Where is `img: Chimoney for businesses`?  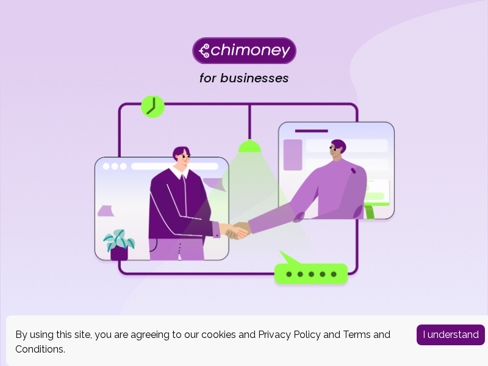 img: Chimoney for businesses is located at coordinates (244, 50).